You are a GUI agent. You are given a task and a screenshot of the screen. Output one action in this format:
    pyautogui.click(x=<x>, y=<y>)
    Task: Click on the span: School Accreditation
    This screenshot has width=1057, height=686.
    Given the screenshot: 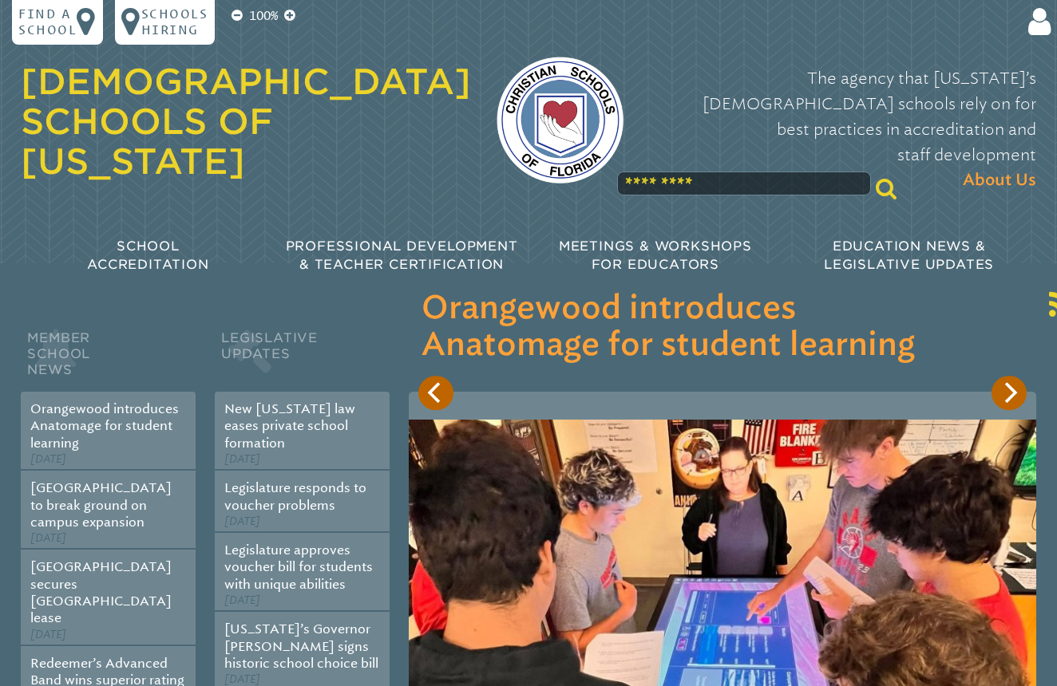 What is the action you would take?
    pyautogui.click(x=148, y=255)
    